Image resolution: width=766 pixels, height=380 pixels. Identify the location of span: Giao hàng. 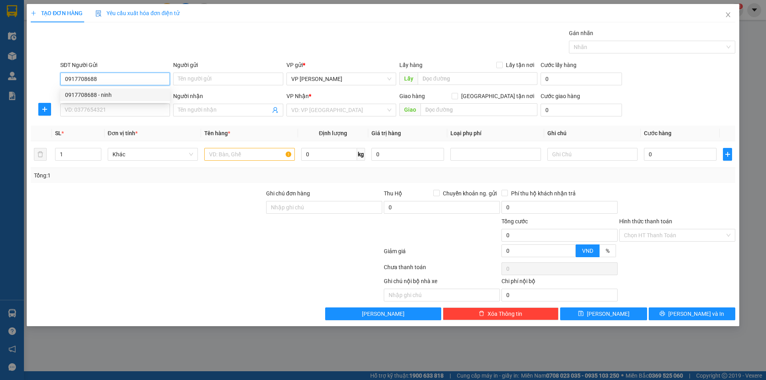
(412, 96).